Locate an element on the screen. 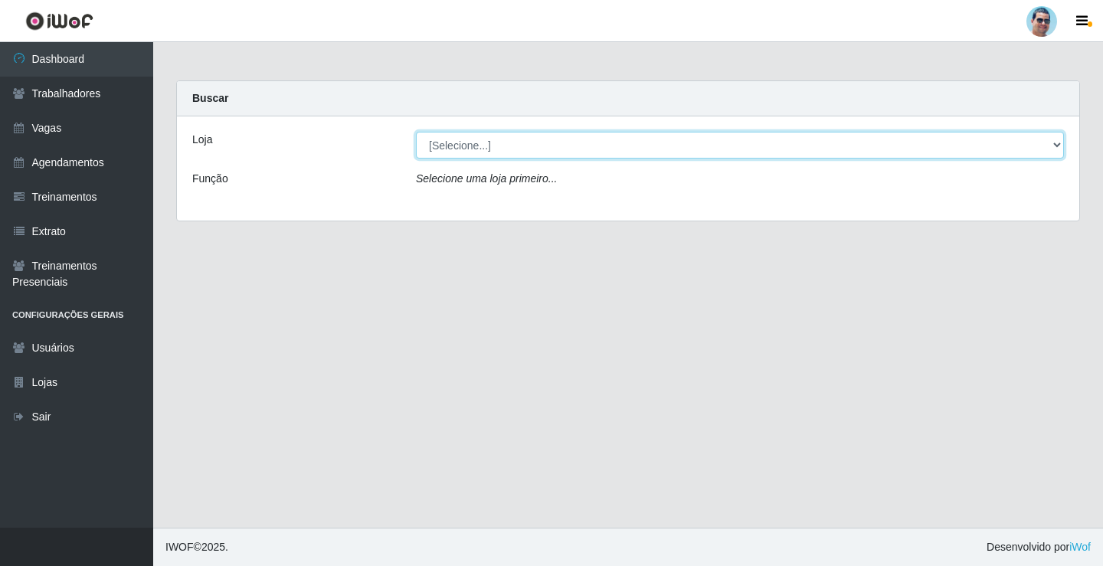  span: © 2025 . is located at coordinates (197, 547).